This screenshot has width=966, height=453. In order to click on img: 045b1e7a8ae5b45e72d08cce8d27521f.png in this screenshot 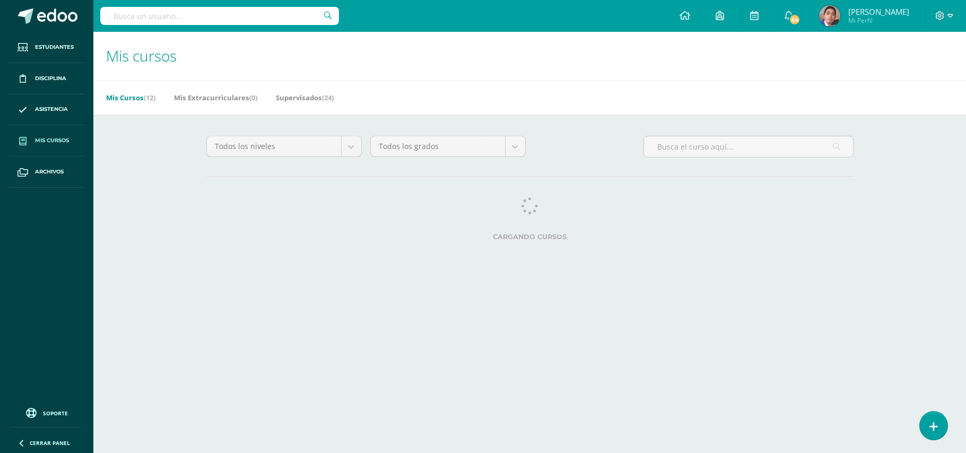, I will do `click(830, 16)`.